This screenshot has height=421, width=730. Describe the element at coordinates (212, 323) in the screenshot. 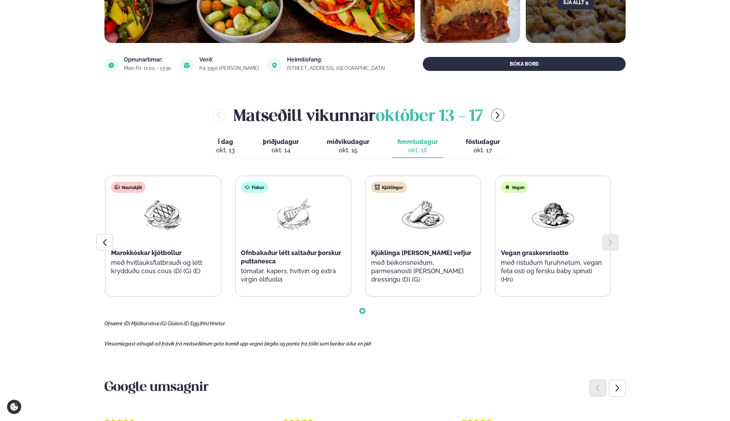

I see `span: (Hn) Hnetur` at that location.